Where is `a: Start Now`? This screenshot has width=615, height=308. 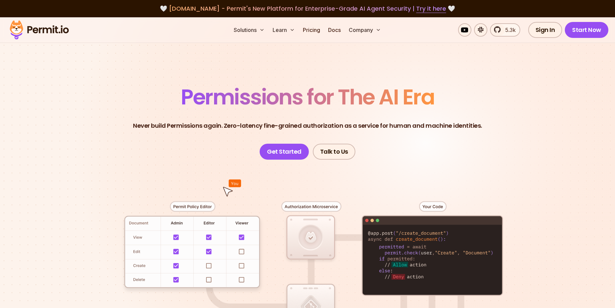
a: Start Now is located at coordinates (586, 30).